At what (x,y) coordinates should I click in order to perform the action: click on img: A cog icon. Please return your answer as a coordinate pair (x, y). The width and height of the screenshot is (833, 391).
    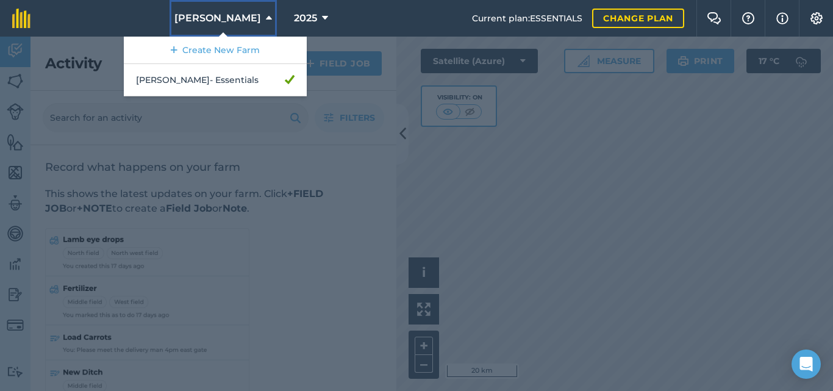
    Looking at the image, I should click on (817, 18).